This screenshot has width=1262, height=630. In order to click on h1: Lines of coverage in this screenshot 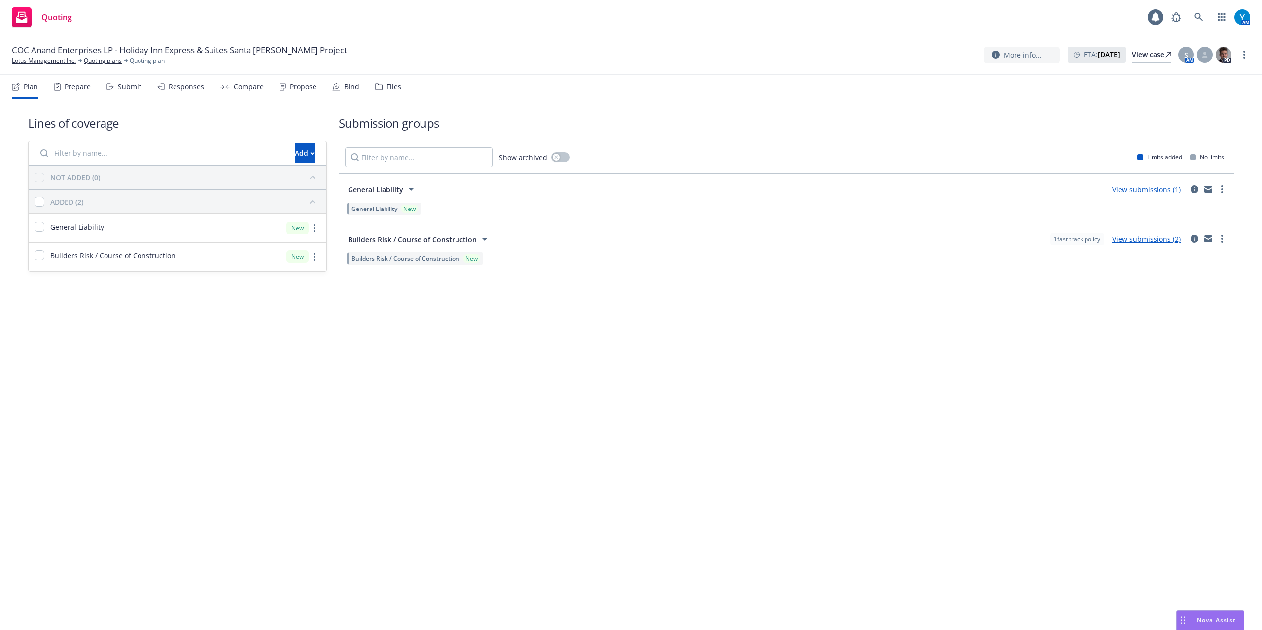, I will do `click(177, 123)`.